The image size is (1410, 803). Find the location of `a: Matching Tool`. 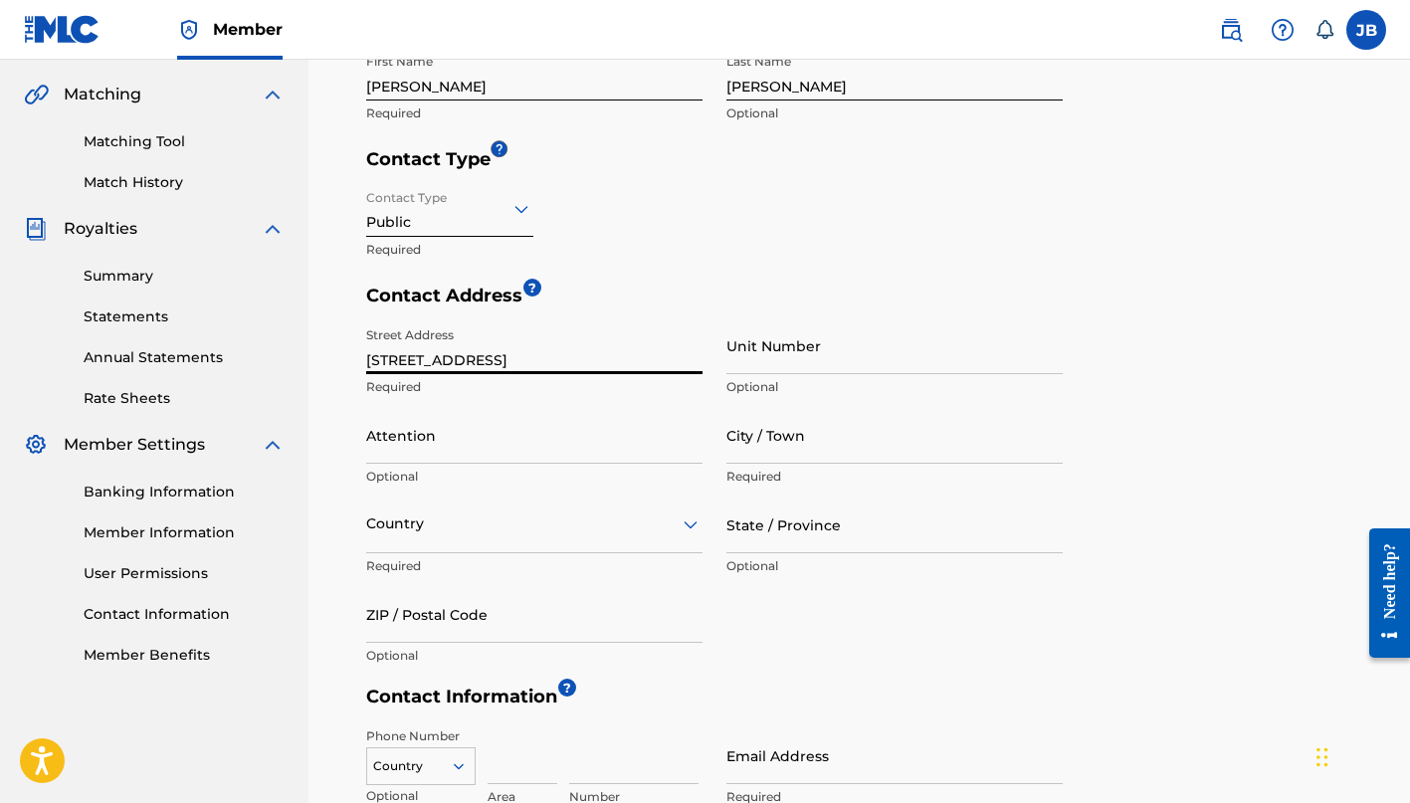

a: Matching Tool is located at coordinates (184, 141).